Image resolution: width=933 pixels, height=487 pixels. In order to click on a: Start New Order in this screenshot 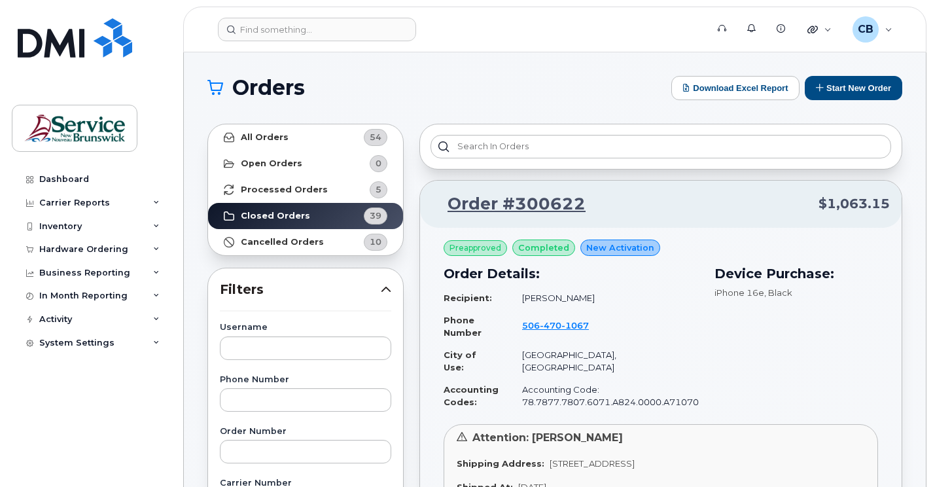, I will do `click(853, 88)`.